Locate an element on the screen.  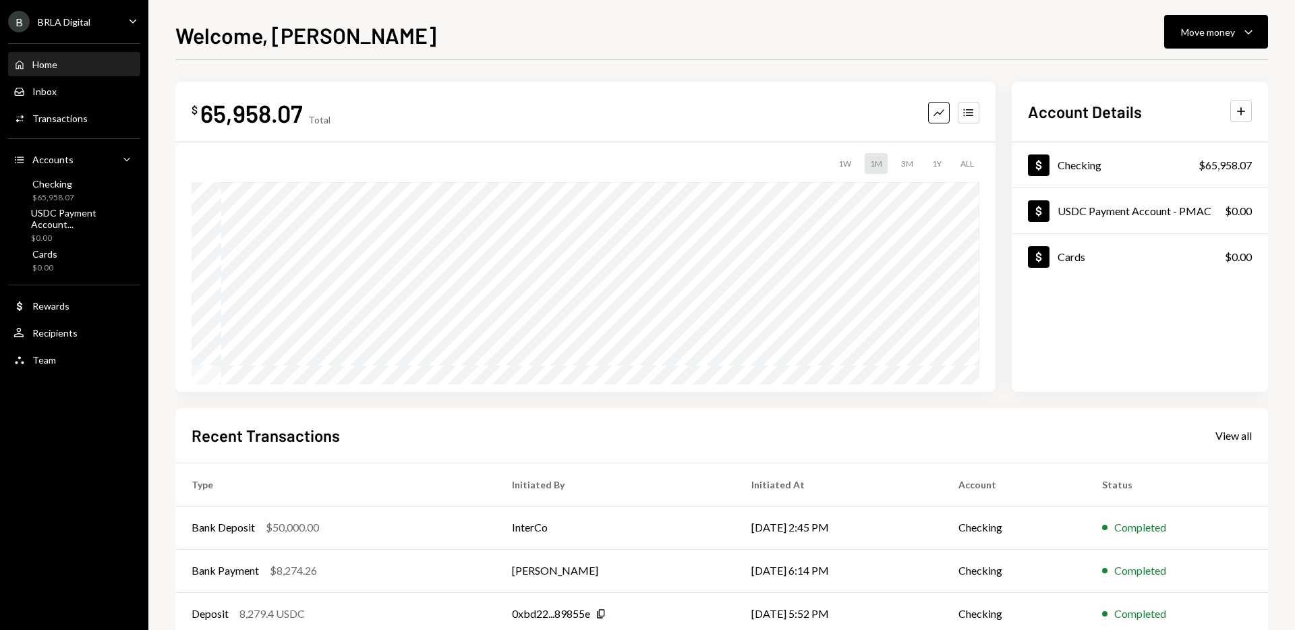
th: Status is located at coordinates (1177, 484).